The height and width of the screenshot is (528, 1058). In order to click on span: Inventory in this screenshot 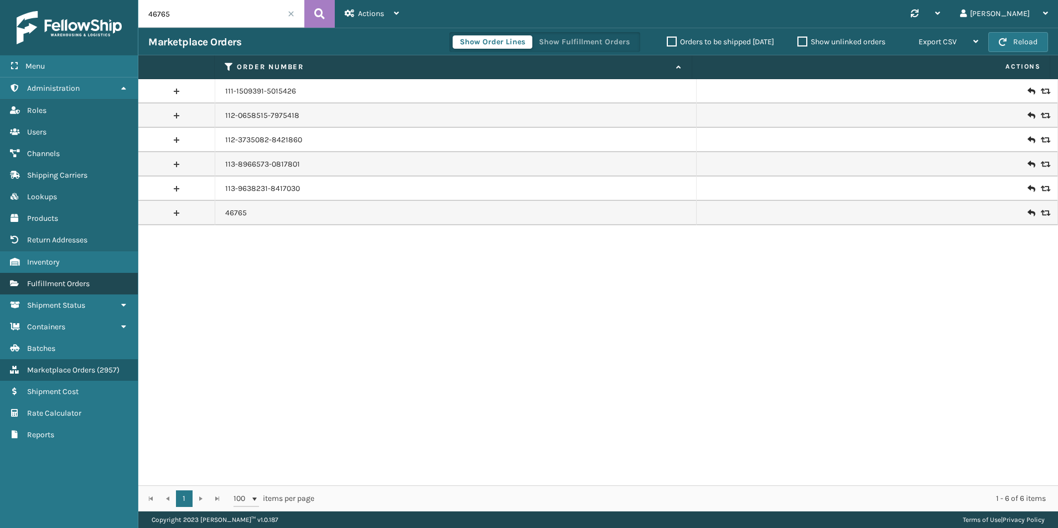, I will do `click(43, 262)`.